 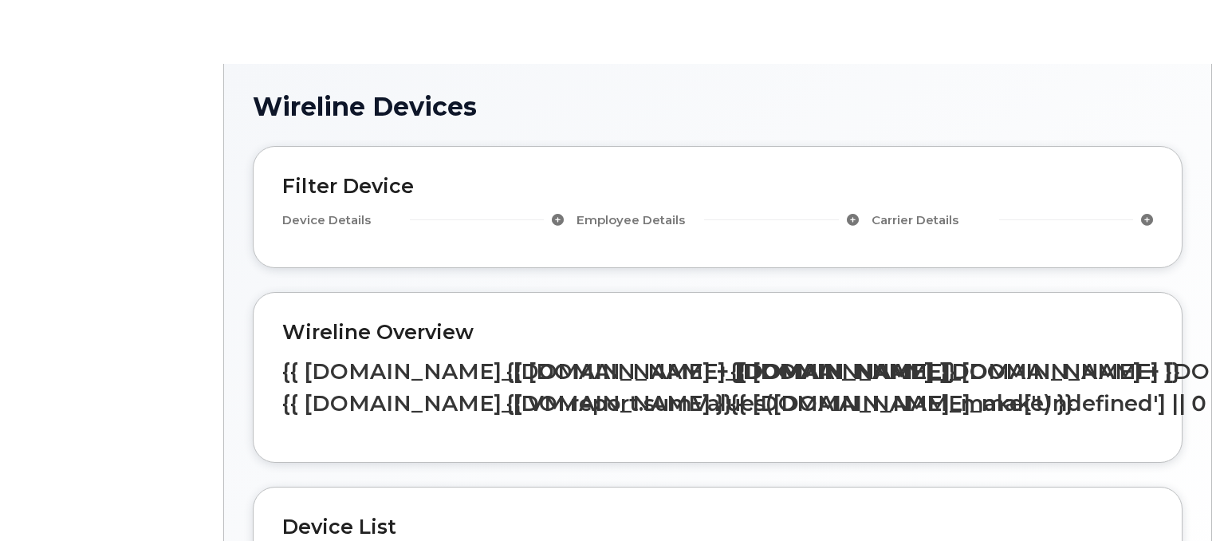 What do you see at coordinates (718, 187) in the screenshot?
I see `h2: Filter Device` at bounding box center [718, 187].